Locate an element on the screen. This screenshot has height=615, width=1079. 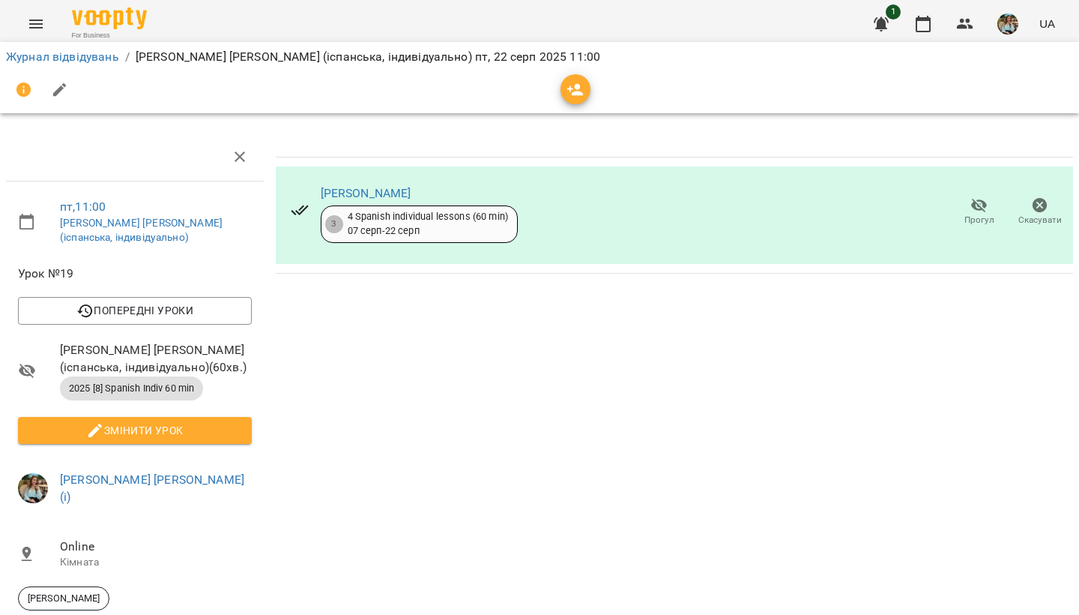
div: 4 Spanish individual lessons (60 min) 07 серп - 22 серп is located at coordinates (428, 223).